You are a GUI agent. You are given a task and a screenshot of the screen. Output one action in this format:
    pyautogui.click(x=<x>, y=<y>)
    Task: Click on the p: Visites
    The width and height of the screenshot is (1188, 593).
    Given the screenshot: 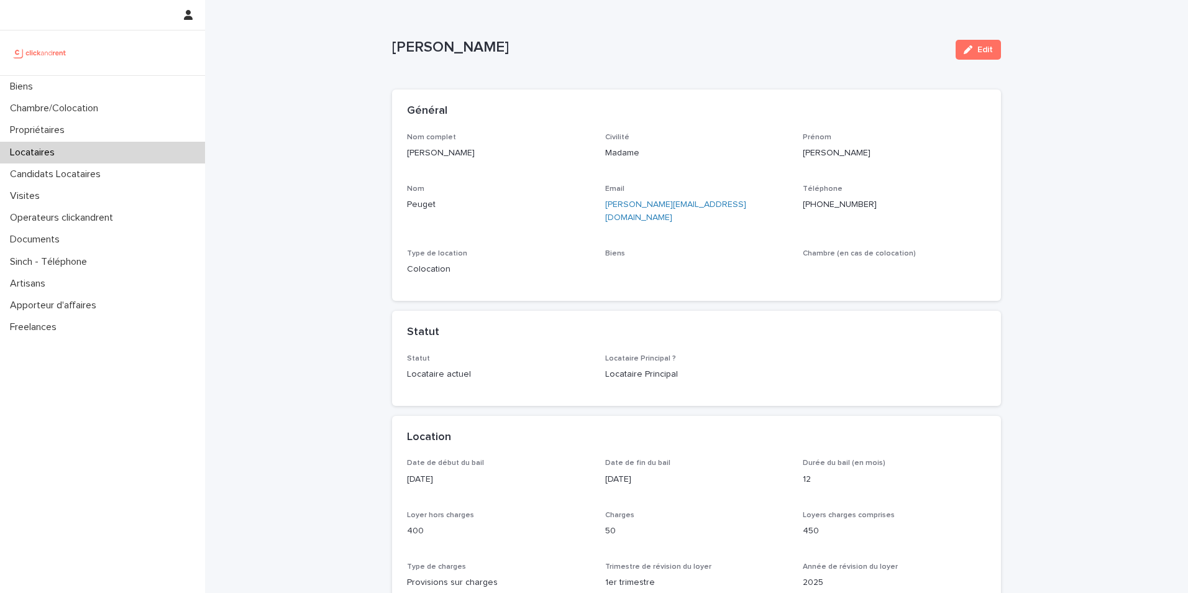 What is the action you would take?
    pyautogui.click(x=27, y=196)
    